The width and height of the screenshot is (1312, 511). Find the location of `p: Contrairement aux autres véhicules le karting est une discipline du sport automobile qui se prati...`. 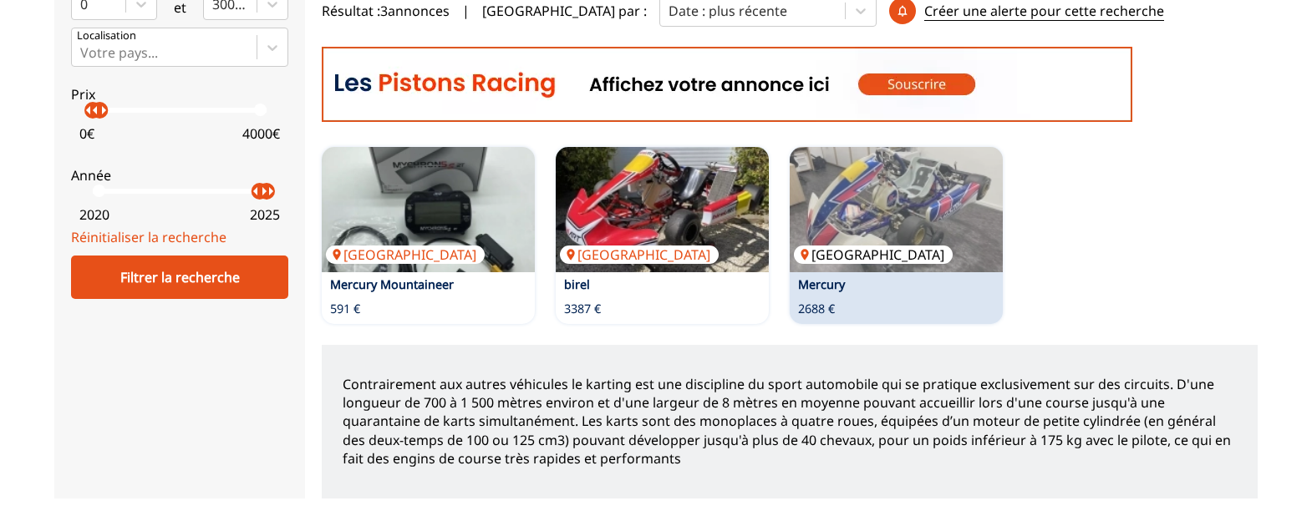

p: Contrairement aux autres véhicules le karting est une discipline du sport automobile qui se prati... is located at coordinates (790, 422).